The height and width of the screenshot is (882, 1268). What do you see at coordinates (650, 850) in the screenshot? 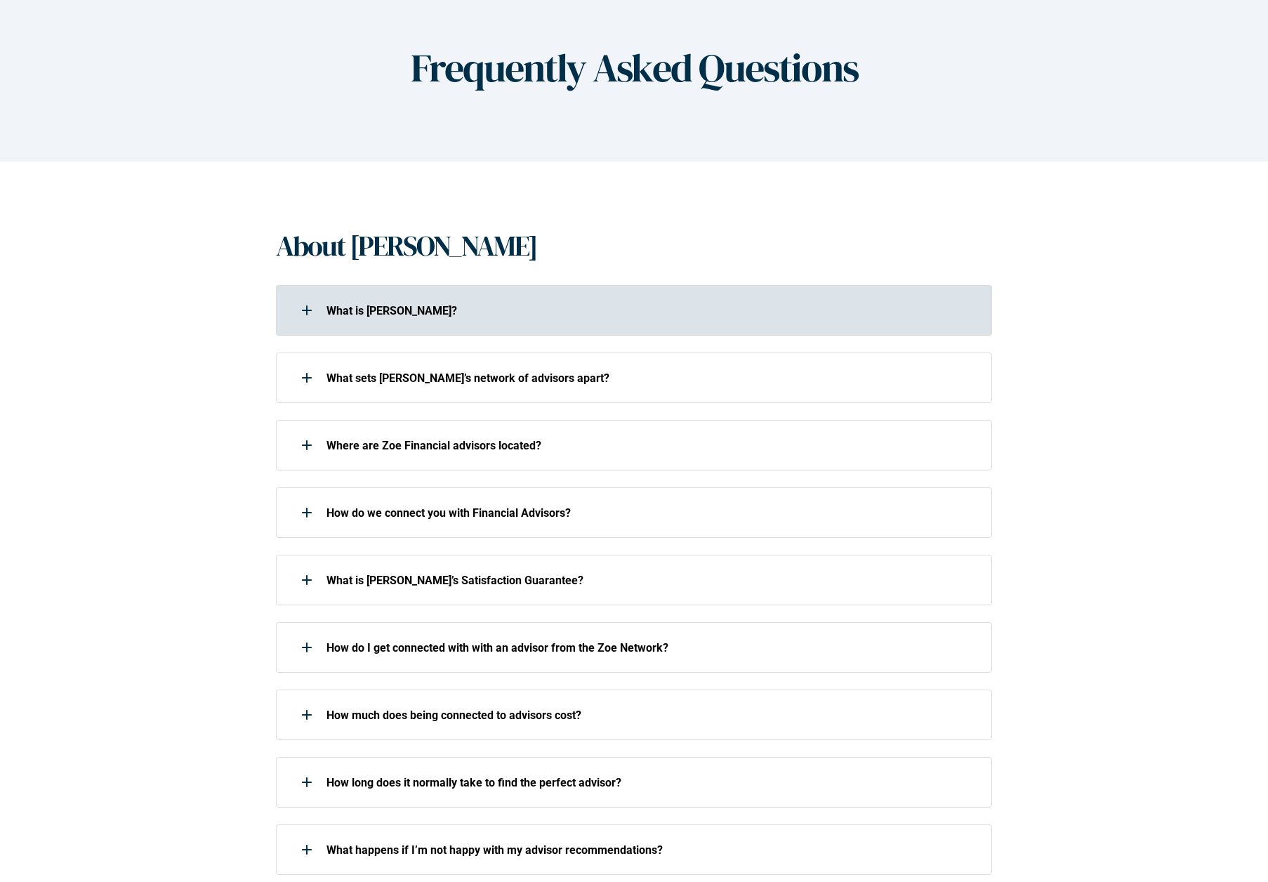
I see `p: What happens if I’m not happy with my advisor recommendations?` at bounding box center [650, 850].